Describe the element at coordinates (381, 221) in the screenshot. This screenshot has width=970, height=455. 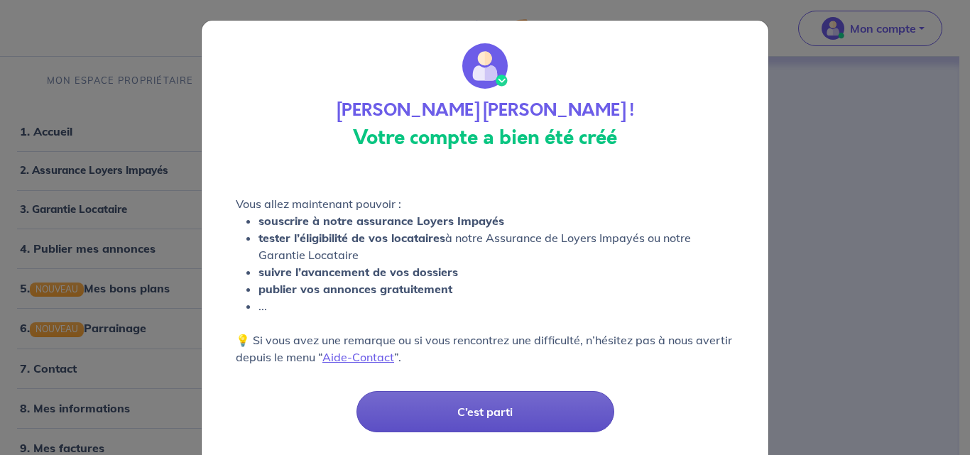
I see `strong: souscrire à notre assurance Loyers Impayés` at that location.